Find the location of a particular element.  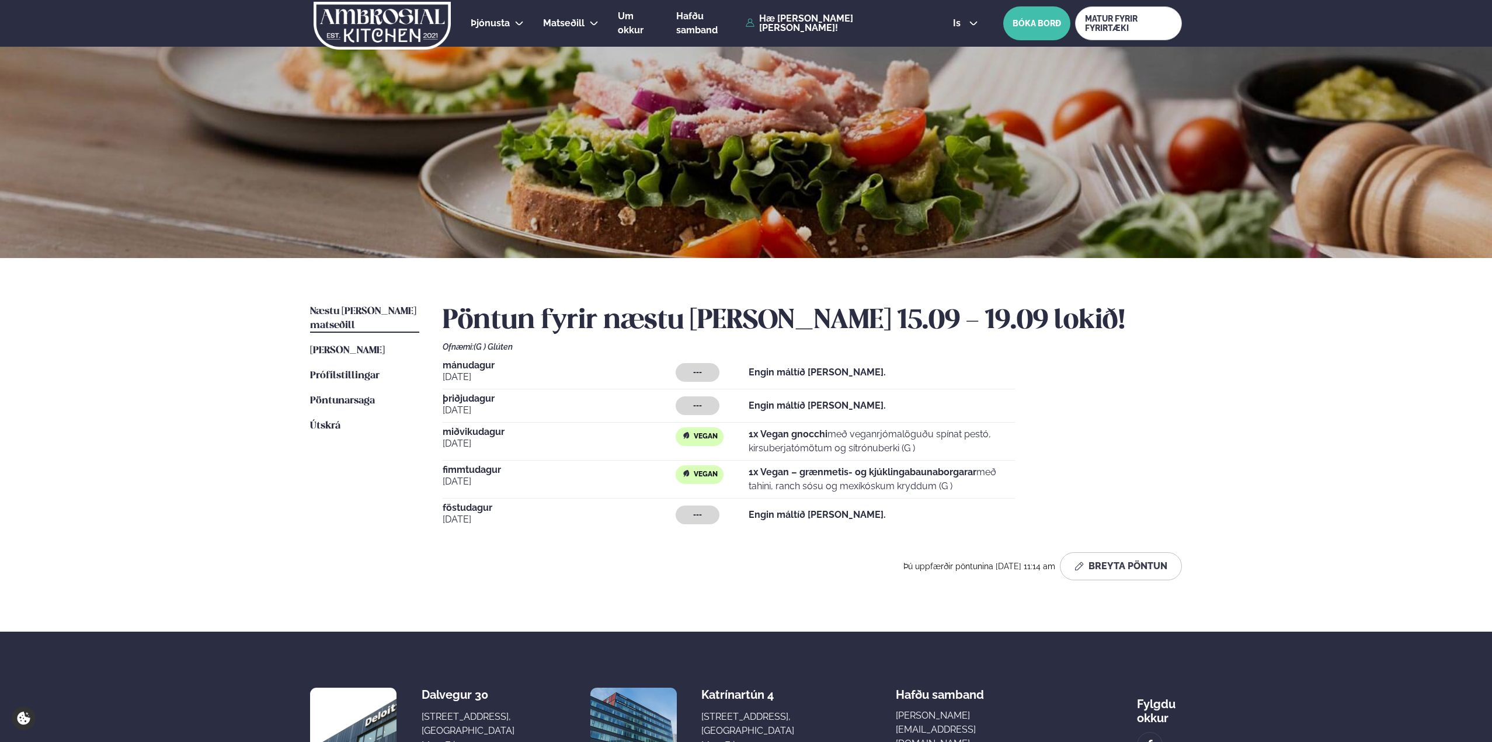

p: með tahini, ranch sósu og mexíkóskum kryddum (G ) is located at coordinates (881, 479).